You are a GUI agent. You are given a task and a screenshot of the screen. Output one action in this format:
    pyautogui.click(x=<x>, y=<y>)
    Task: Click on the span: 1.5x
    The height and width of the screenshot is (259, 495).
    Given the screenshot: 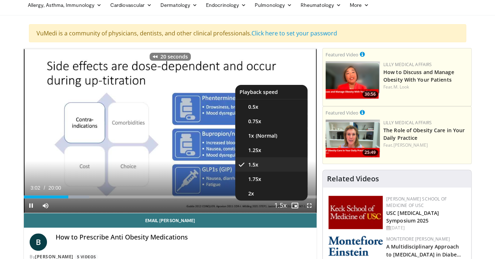 What is the action you would take?
    pyautogui.click(x=253, y=165)
    